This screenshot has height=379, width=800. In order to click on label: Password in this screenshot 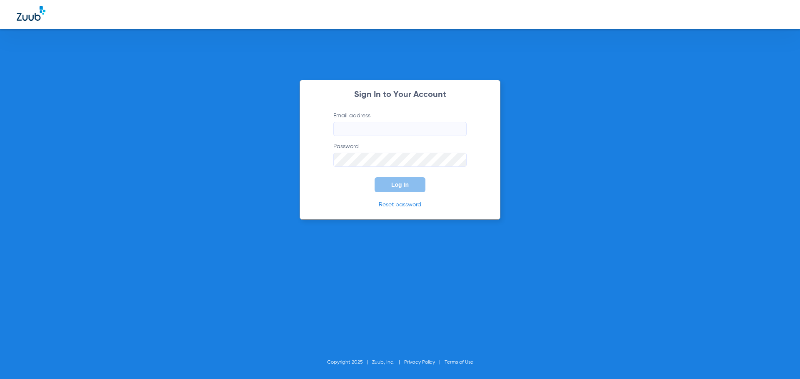, I will do `click(400, 154)`.